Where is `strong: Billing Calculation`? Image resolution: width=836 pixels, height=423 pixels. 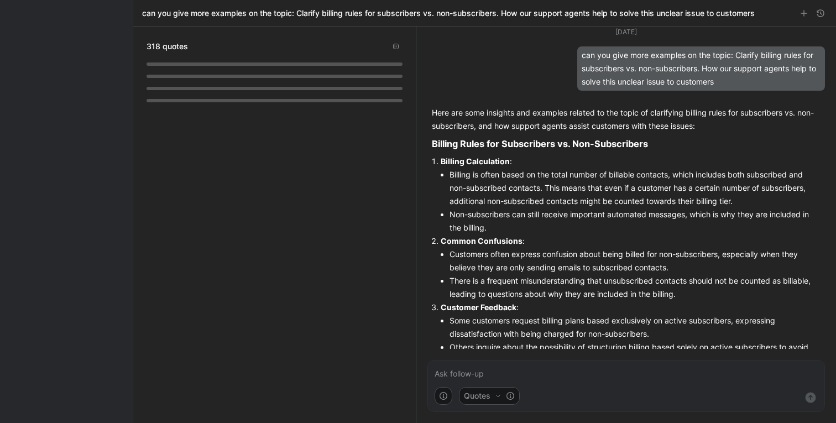 strong: Billing Calculation is located at coordinates (475, 161).